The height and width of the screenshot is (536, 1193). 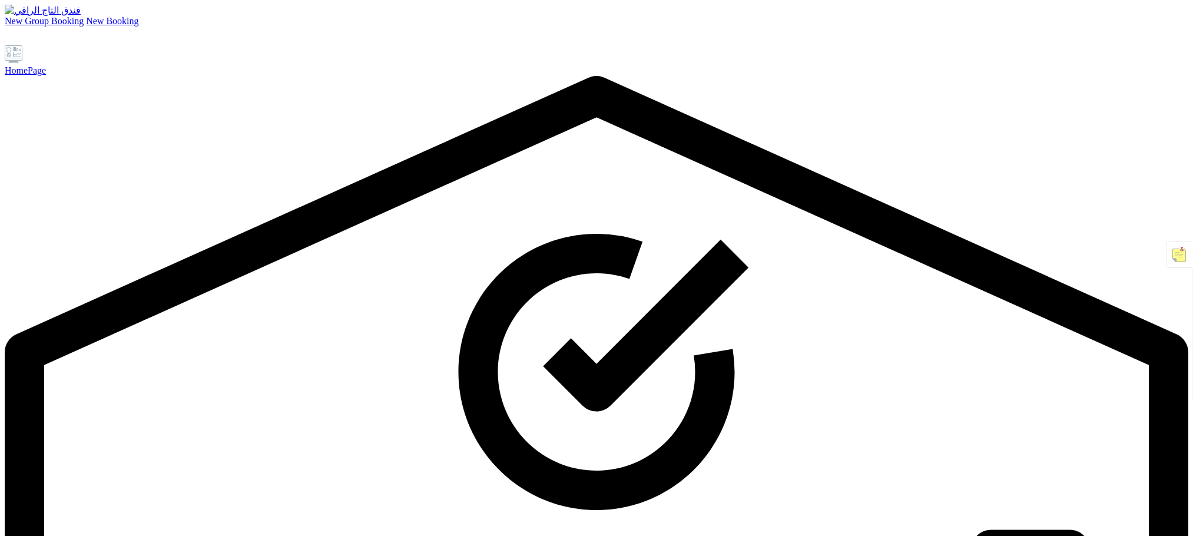 I want to click on a: New Group Booking, so click(x=44, y=21).